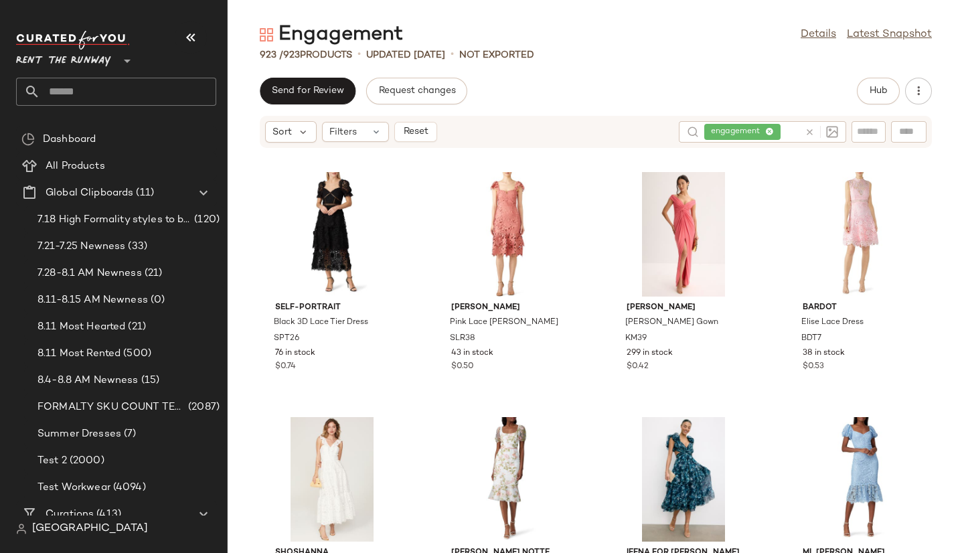 This screenshot has width=964, height=553. What do you see at coordinates (343, 132) in the screenshot?
I see `span: Filters` at bounding box center [343, 132].